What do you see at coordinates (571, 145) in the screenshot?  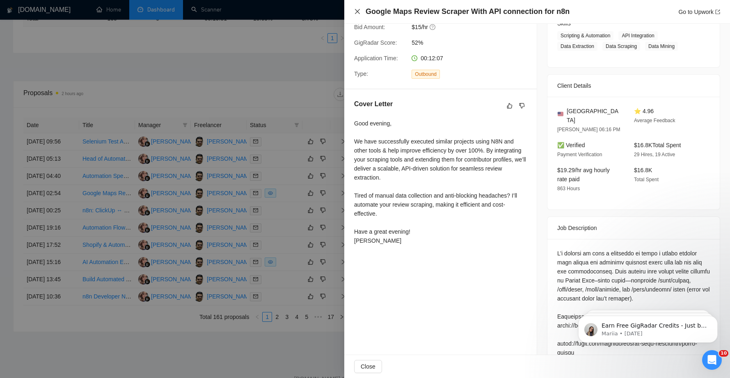 I see `span: ✅ Verified` at bounding box center [571, 145].